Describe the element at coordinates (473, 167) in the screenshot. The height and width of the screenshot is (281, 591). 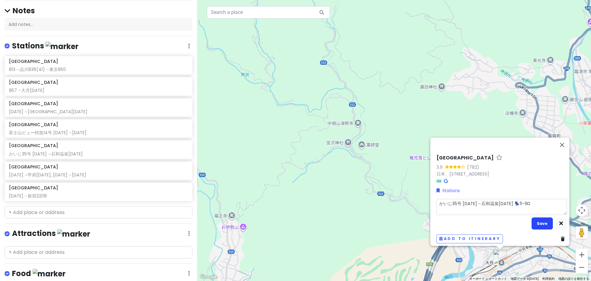
I see `div: (782)` at that location.